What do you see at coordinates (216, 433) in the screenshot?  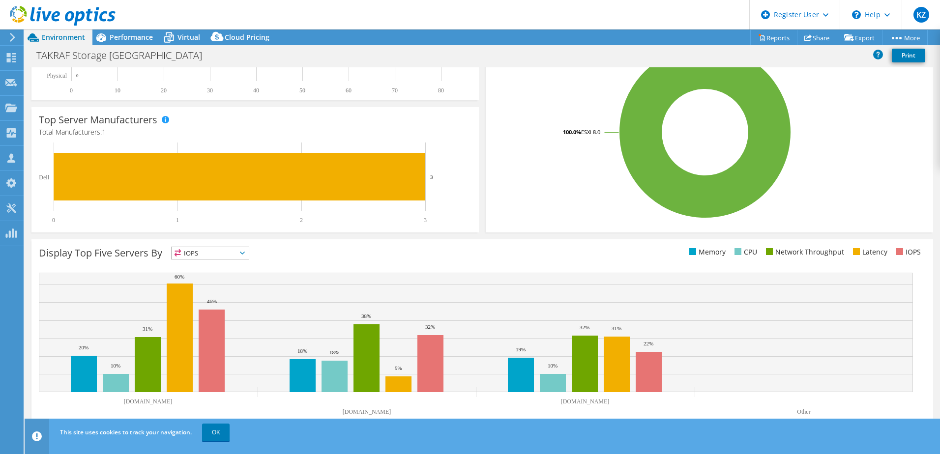 I see `a: OK` at bounding box center [216, 433].